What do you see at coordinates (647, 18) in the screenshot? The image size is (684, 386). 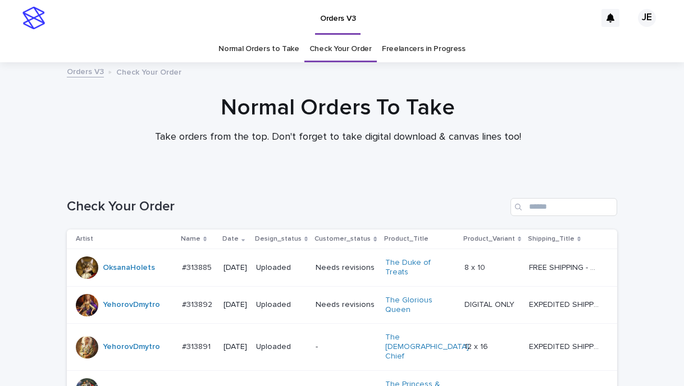 I see `div: JE` at bounding box center [647, 18].